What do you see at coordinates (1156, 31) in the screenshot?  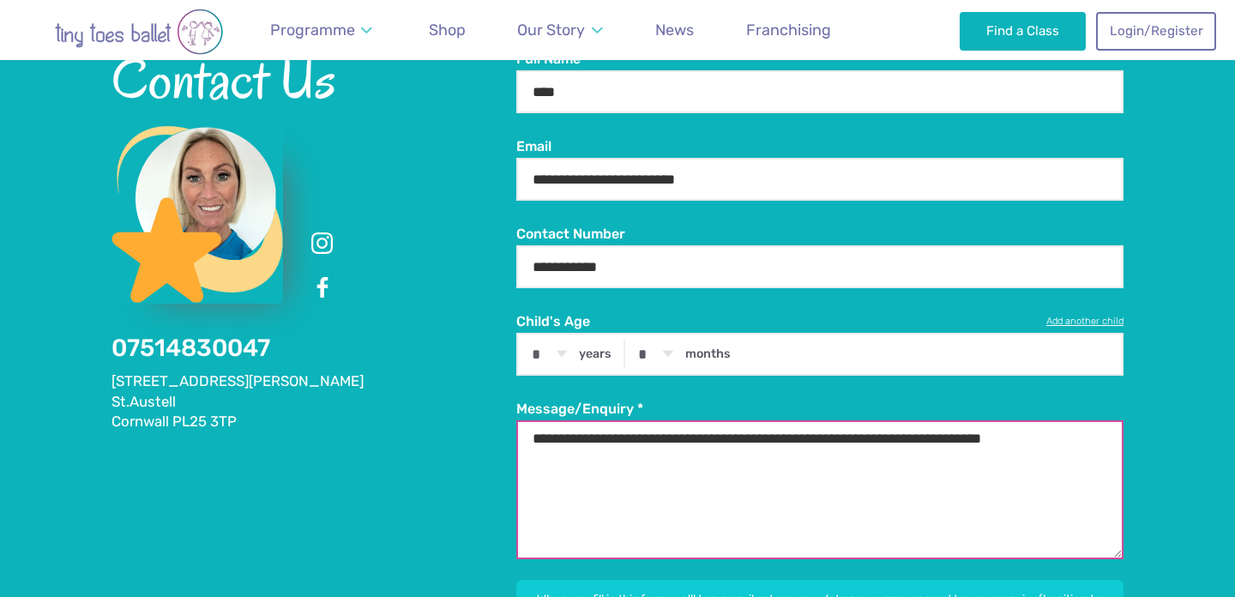 I see `a: Login/Register` at bounding box center [1156, 31].